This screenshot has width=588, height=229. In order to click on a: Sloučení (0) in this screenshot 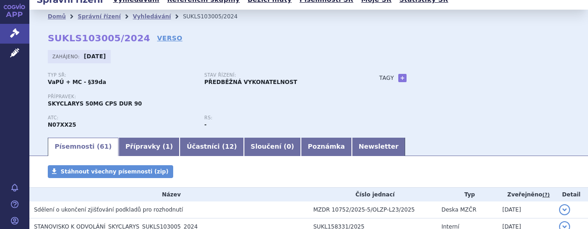, I will do `click(272, 147)`.